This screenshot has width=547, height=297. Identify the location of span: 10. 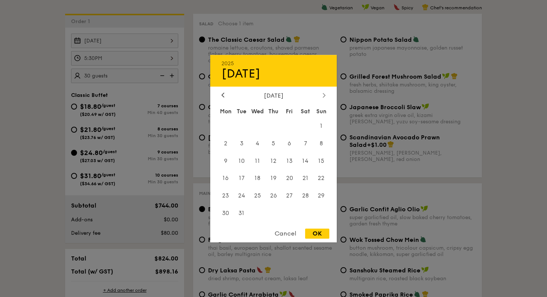
(242, 161).